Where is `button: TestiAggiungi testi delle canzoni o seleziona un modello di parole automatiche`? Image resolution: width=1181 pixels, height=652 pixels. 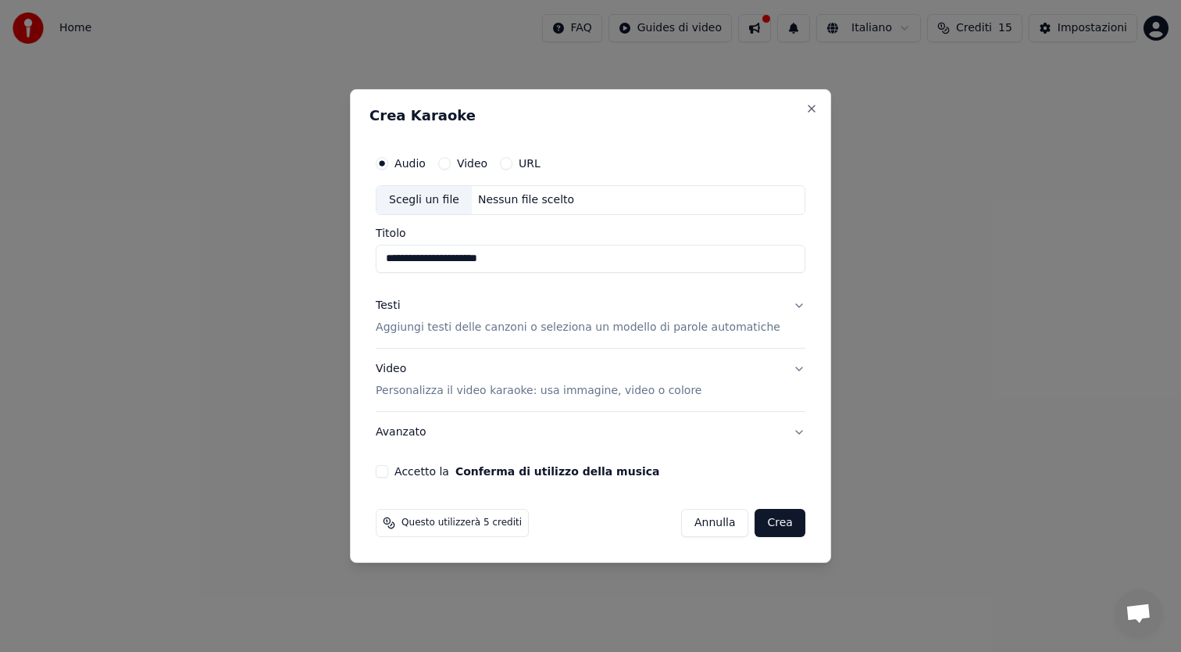 button: TestiAggiungi testi delle canzoni o seleziona un modello di parole automatiche is located at coordinates (591, 316).